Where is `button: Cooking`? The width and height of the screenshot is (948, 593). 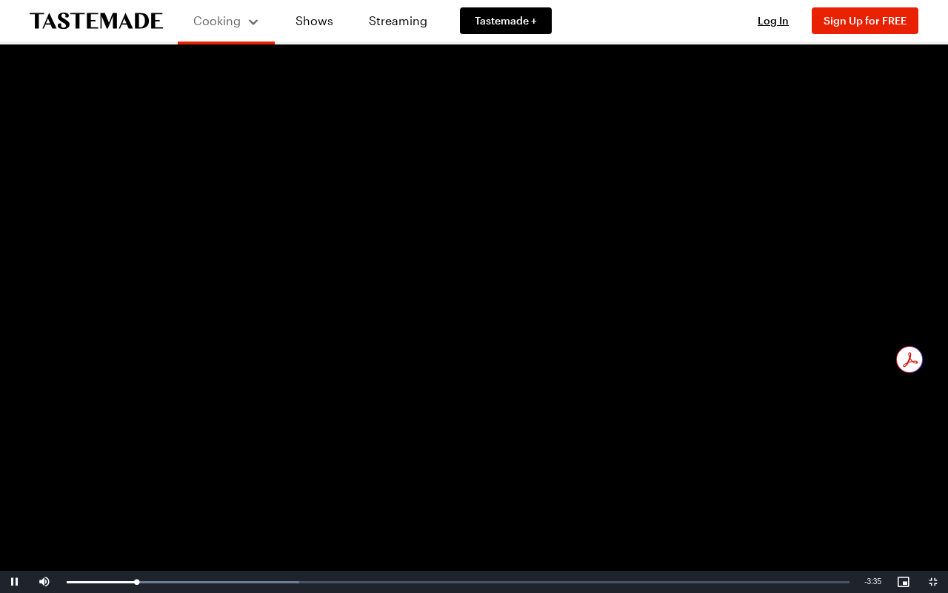
button: Cooking is located at coordinates (226, 21).